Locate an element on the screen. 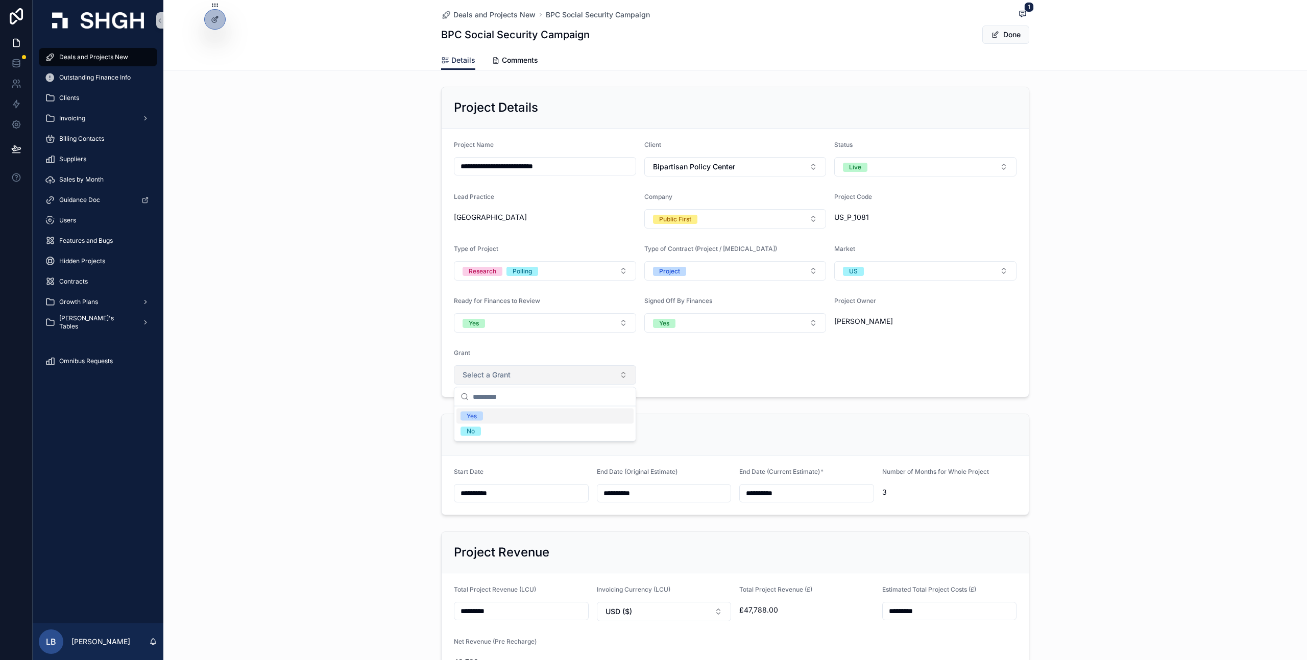 The height and width of the screenshot is (660, 1307). button: 1 is located at coordinates (1022, 14).